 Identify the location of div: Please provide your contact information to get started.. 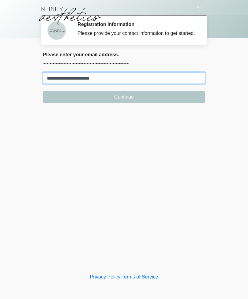
(137, 33).